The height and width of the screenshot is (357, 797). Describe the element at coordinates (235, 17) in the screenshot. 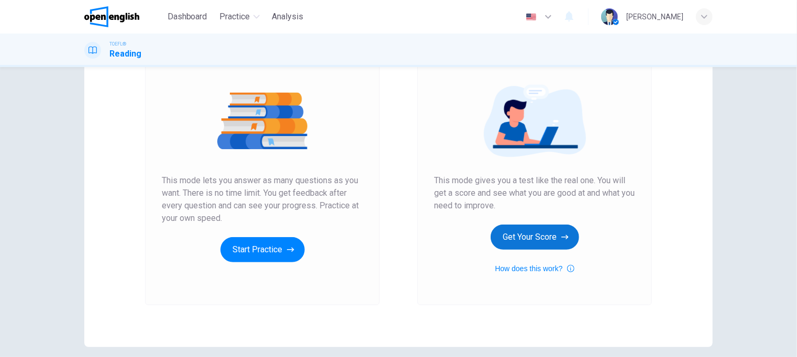

I see `span: Practice` at that location.